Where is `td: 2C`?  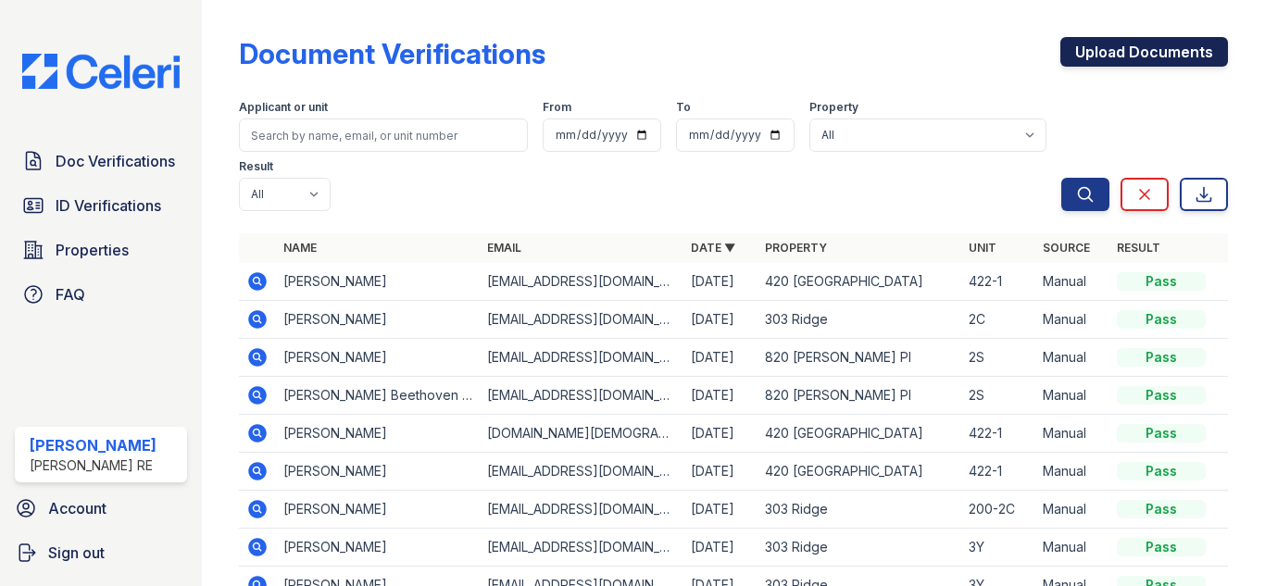
td: 2C is located at coordinates (998, 319).